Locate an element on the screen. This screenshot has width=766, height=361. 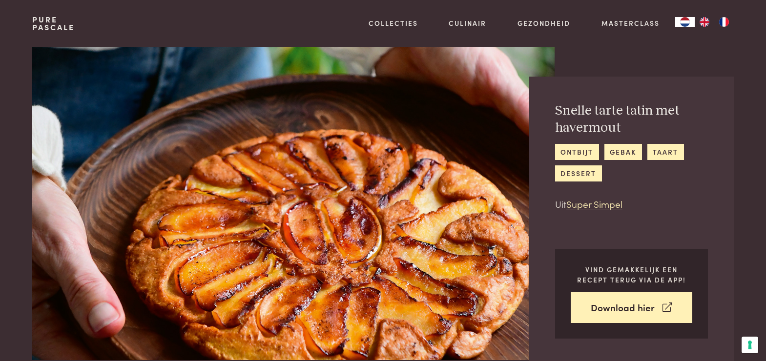
a: Culinair is located at coordinates (468, 23).